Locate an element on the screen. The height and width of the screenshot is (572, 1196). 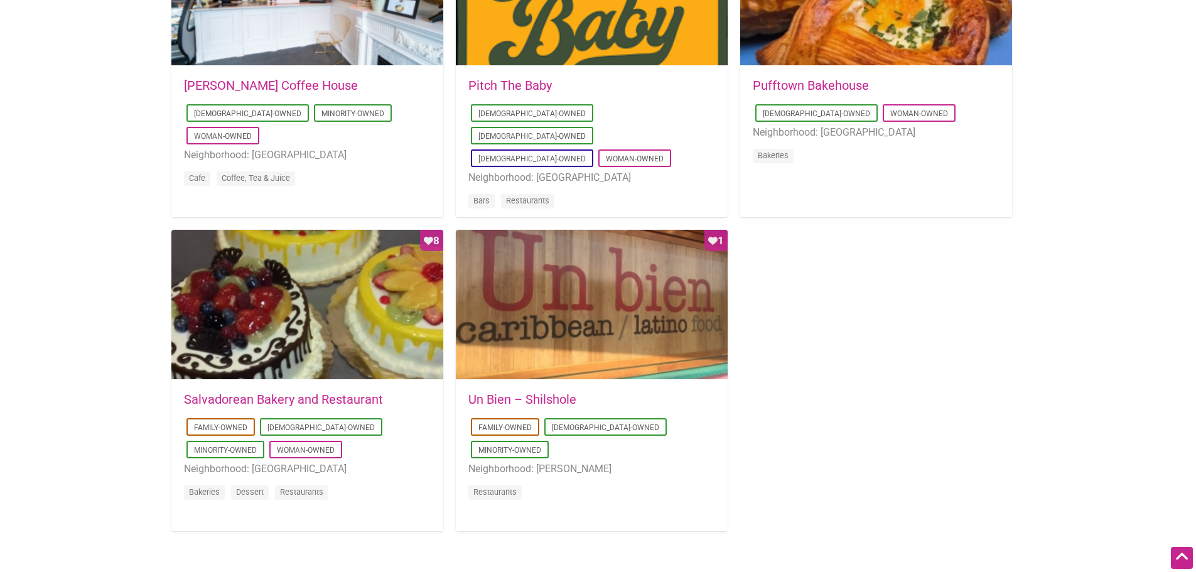
a: Bars is located at coordinates (481, 200).